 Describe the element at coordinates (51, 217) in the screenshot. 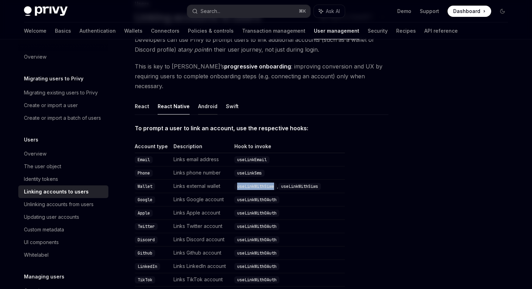

I see `div: Updating user accounts` at that location.